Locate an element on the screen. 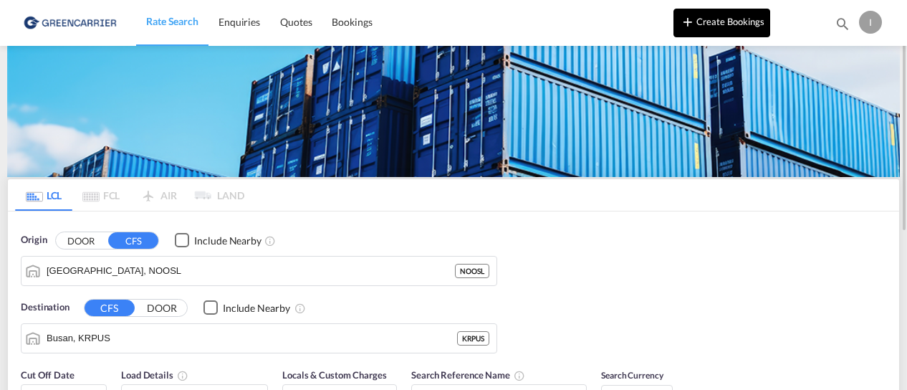 The width and height of the screenshot is (907, 390). span: Search Currency is located at coordinates (632, 375).